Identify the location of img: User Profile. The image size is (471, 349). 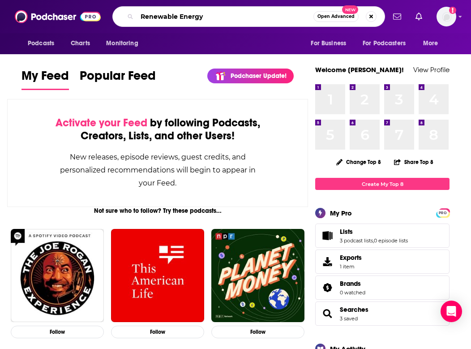
(447, 17).